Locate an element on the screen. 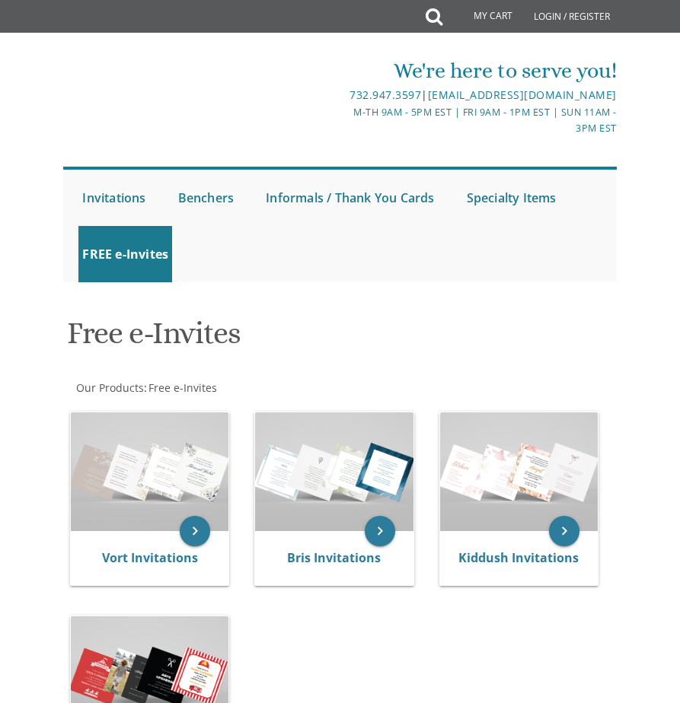  a: Specialty Items is located at coordinates (511, 198).